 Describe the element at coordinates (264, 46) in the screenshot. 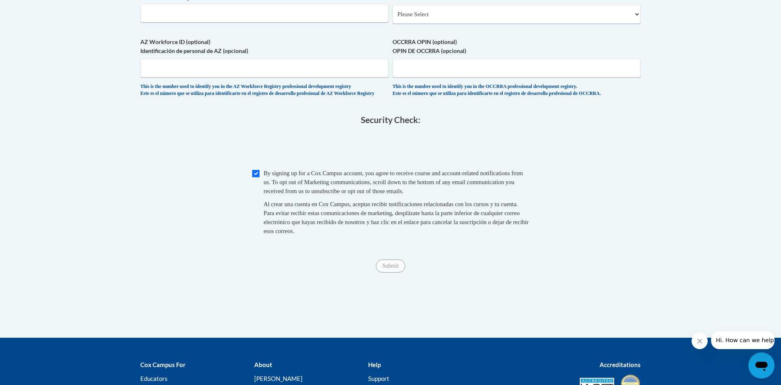

I see `label: AZ Workforce ID (optional) Identificación de personal de AZ (opcional)` at that location.